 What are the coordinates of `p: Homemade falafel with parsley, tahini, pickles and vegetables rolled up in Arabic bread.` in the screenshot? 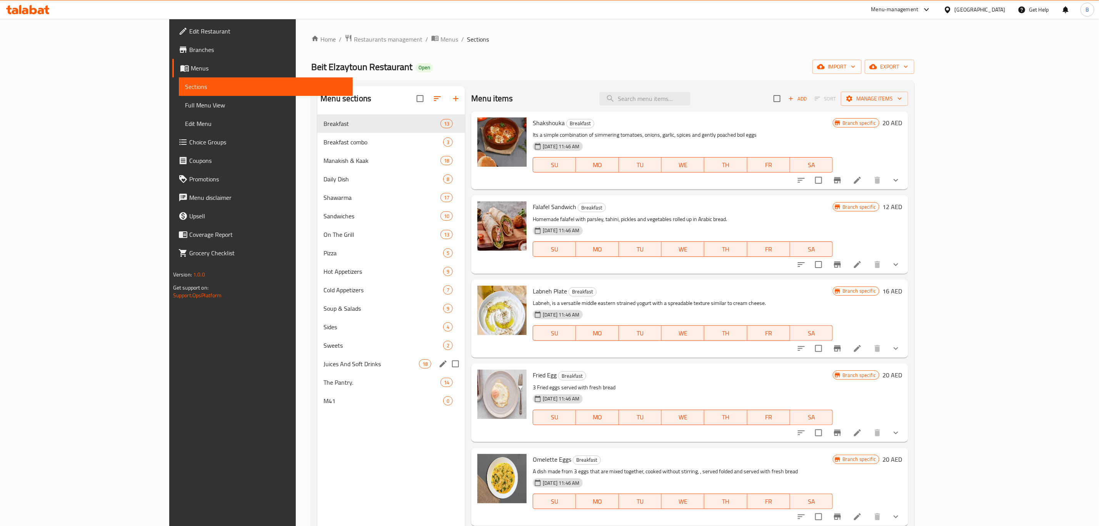 It's located at (683, 219).